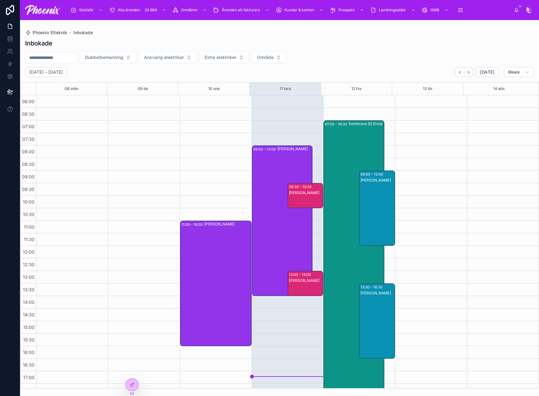 This screenshot has height=396, width=539. I want to click on span: 12:30, so click(29, 265).